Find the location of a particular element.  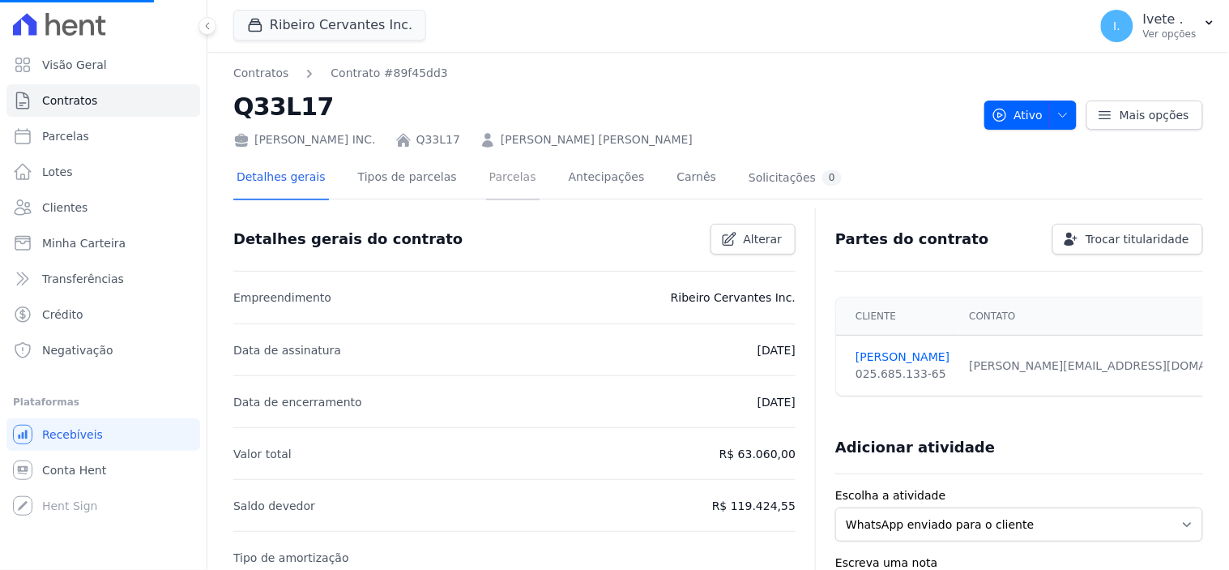

span: Contratos is located at coordinates (70, 100).